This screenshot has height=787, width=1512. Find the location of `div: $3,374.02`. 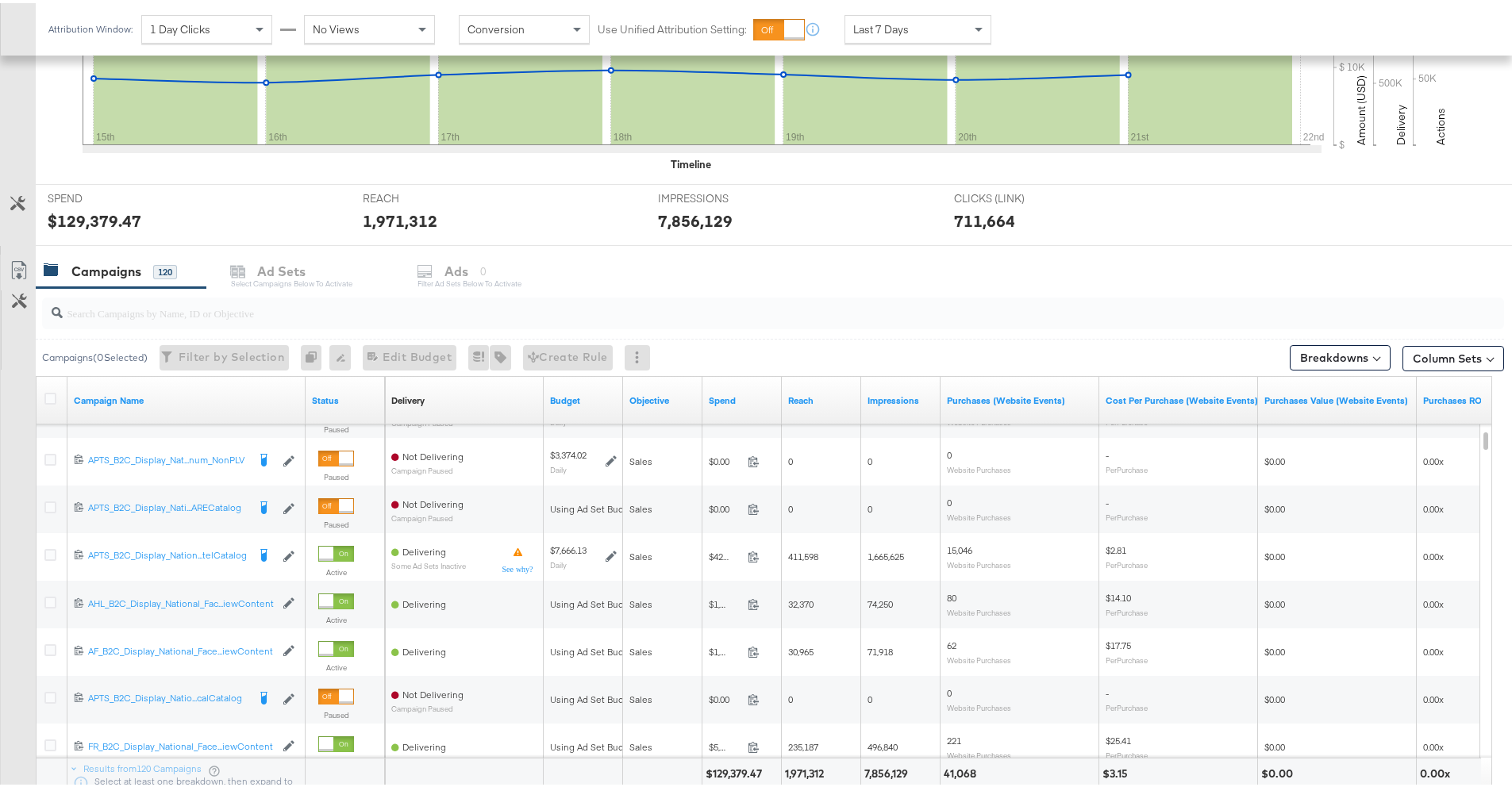

div: $3,374.02 is located at coordinates (568, 453).